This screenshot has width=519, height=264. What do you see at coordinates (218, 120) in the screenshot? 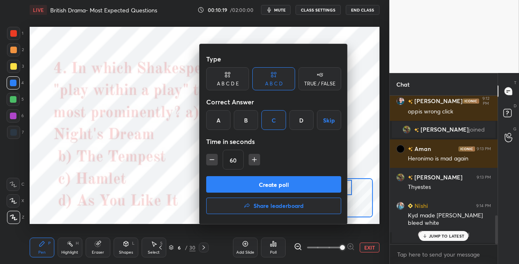
I see `div: A` at bounding box center [218, 120].